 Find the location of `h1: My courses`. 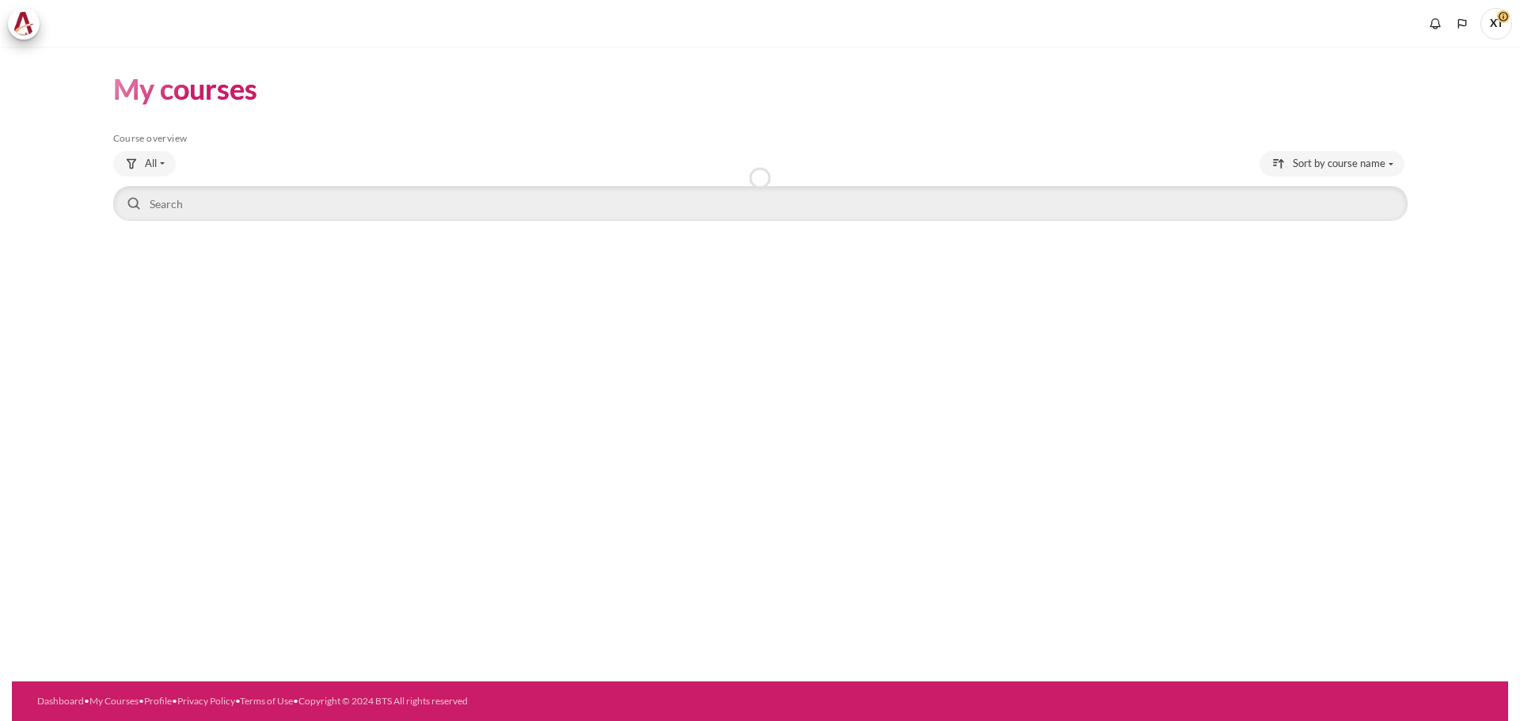

h1: My courses is located at coordinates (185, 89).